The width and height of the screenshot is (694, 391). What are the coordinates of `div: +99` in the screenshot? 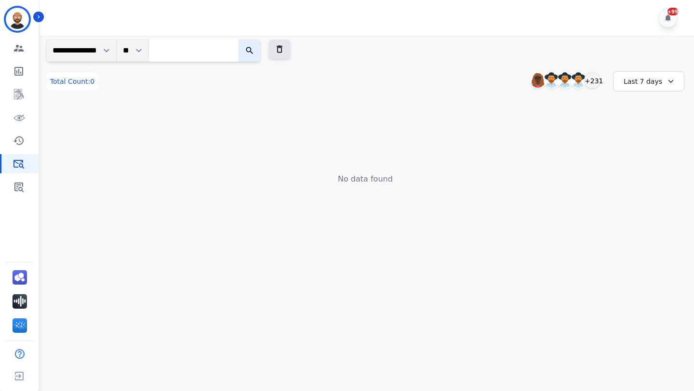 It's located at (673, 12).